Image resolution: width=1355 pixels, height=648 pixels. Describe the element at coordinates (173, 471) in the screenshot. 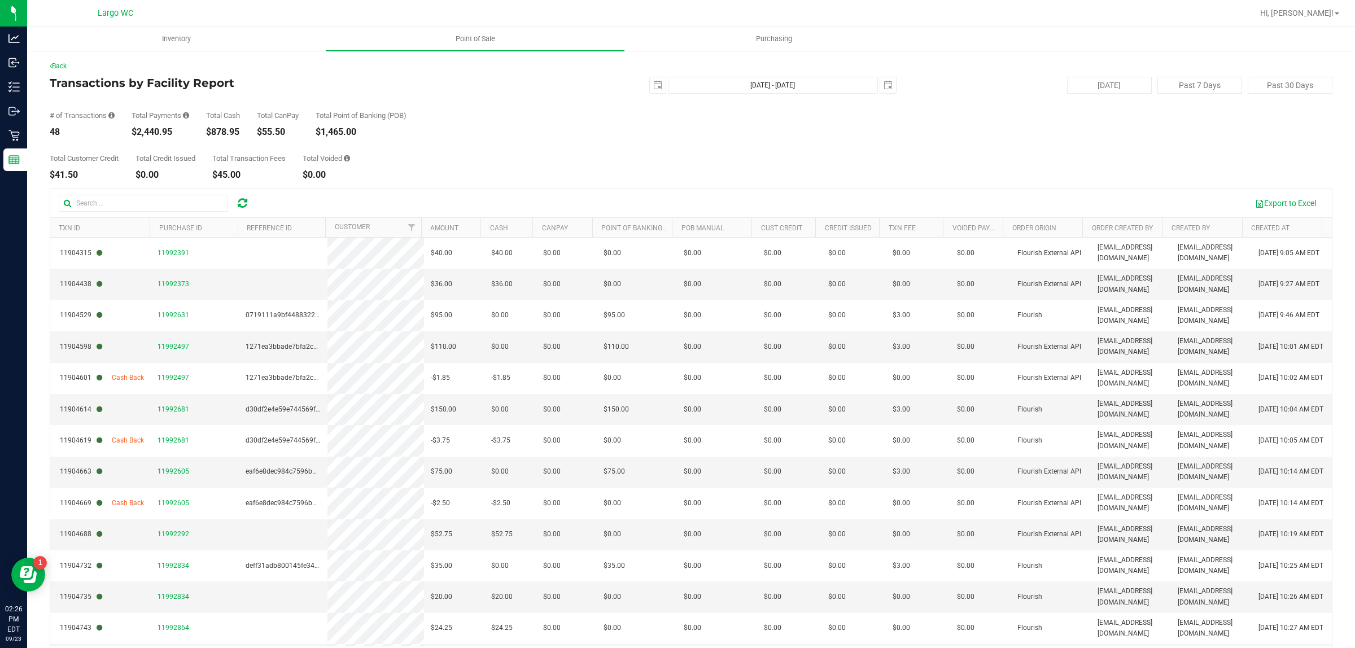

I see `span: 11992605` at that location.